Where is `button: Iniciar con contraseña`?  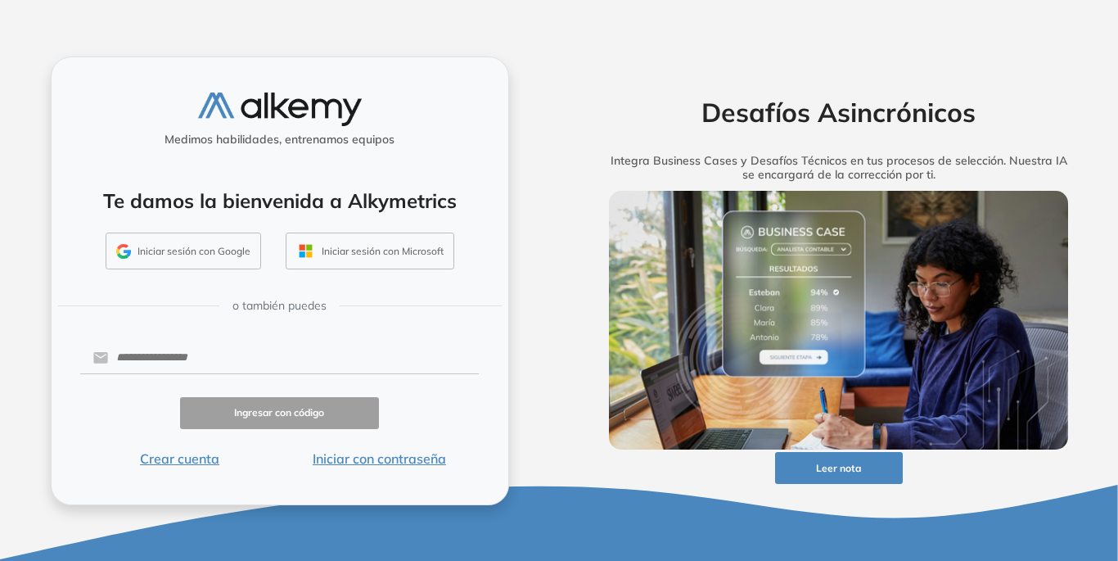 button: Iniciar con contraseña is located at coordinates (379, 458).